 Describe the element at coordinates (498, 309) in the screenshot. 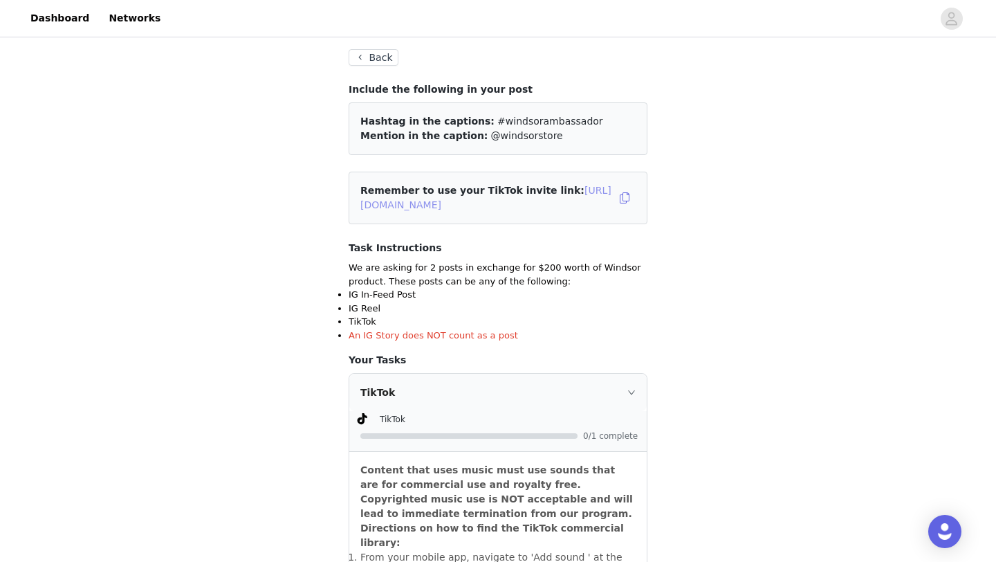

I see `li: IG Reel` at that location.